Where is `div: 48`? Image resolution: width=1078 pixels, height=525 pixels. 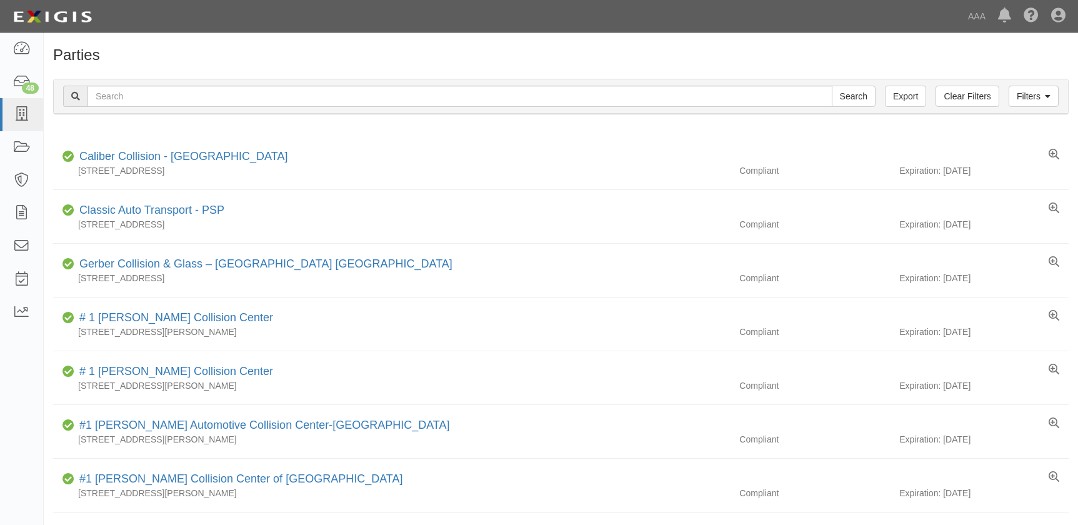 div: 48 is located at coordinates (30, 88).